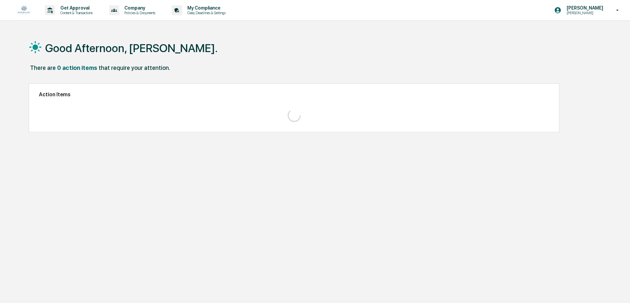 This screenshot has height=303, width=630. What do you see at coordinates (76, 8) in the screenshot?
I see `p: Get Approval` at bounding box center [76, 8].